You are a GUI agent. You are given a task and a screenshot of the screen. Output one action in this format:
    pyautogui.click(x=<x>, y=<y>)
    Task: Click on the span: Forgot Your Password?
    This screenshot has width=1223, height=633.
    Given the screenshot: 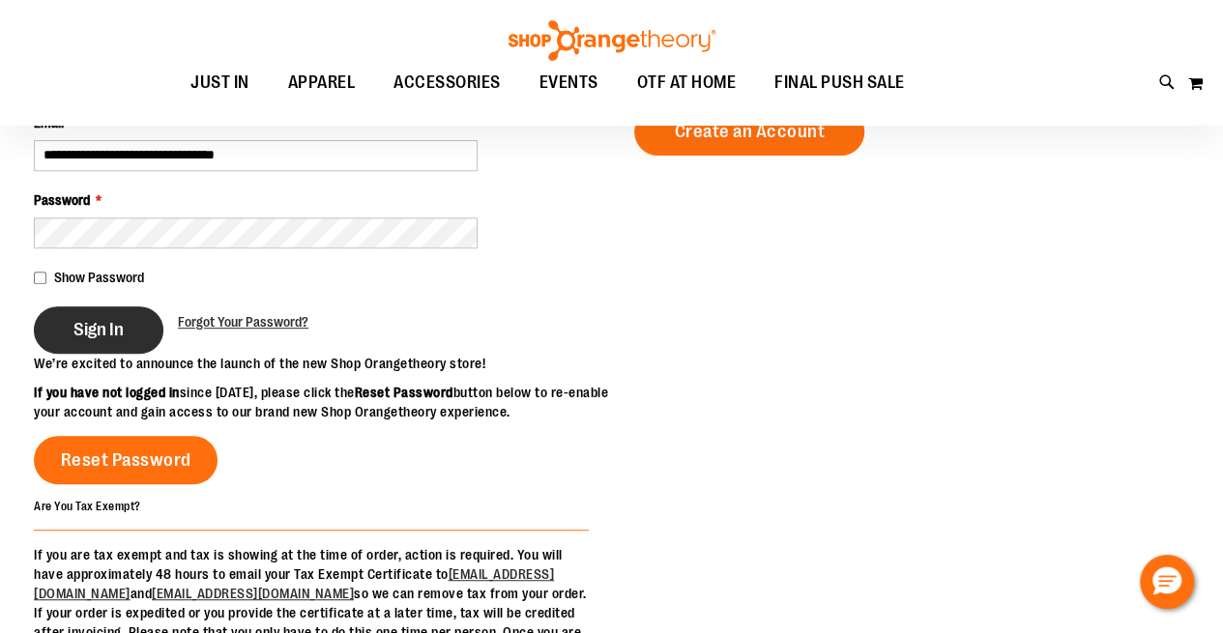 What is the action you would take?
    pyautogui.click(x=243, y=322)
    